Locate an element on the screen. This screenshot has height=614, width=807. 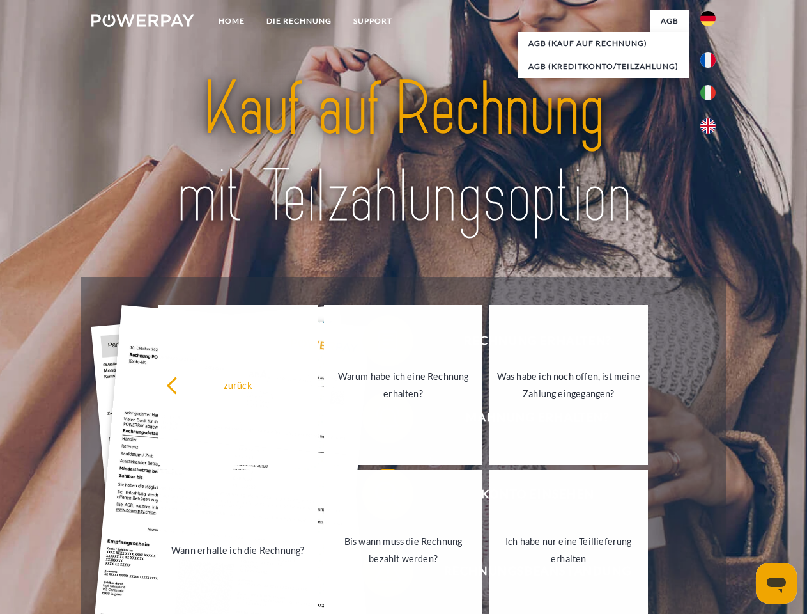
div: Bis wann muss die Rechnung bezahlt werden? is located at coordinates (403, 550).